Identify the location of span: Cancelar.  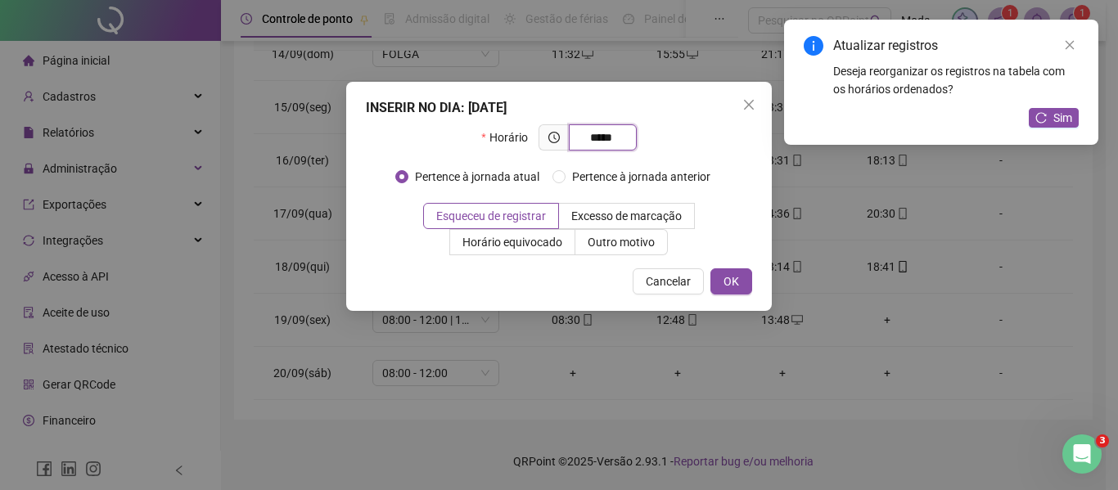
(668, 282).